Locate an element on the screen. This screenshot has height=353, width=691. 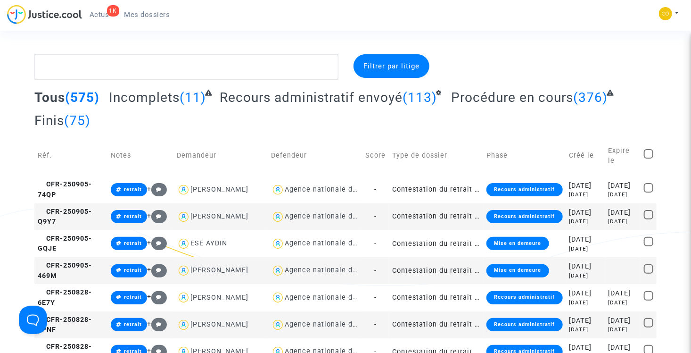
span: Tous is located at coordinates (50, 97).